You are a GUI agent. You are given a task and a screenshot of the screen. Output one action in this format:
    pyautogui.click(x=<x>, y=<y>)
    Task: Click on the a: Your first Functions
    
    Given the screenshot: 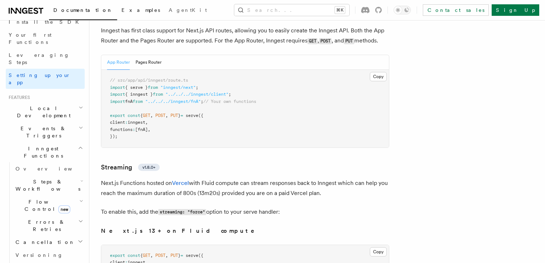 What is the action you would take?
    pyautogui.click(x=45, y=39)
    